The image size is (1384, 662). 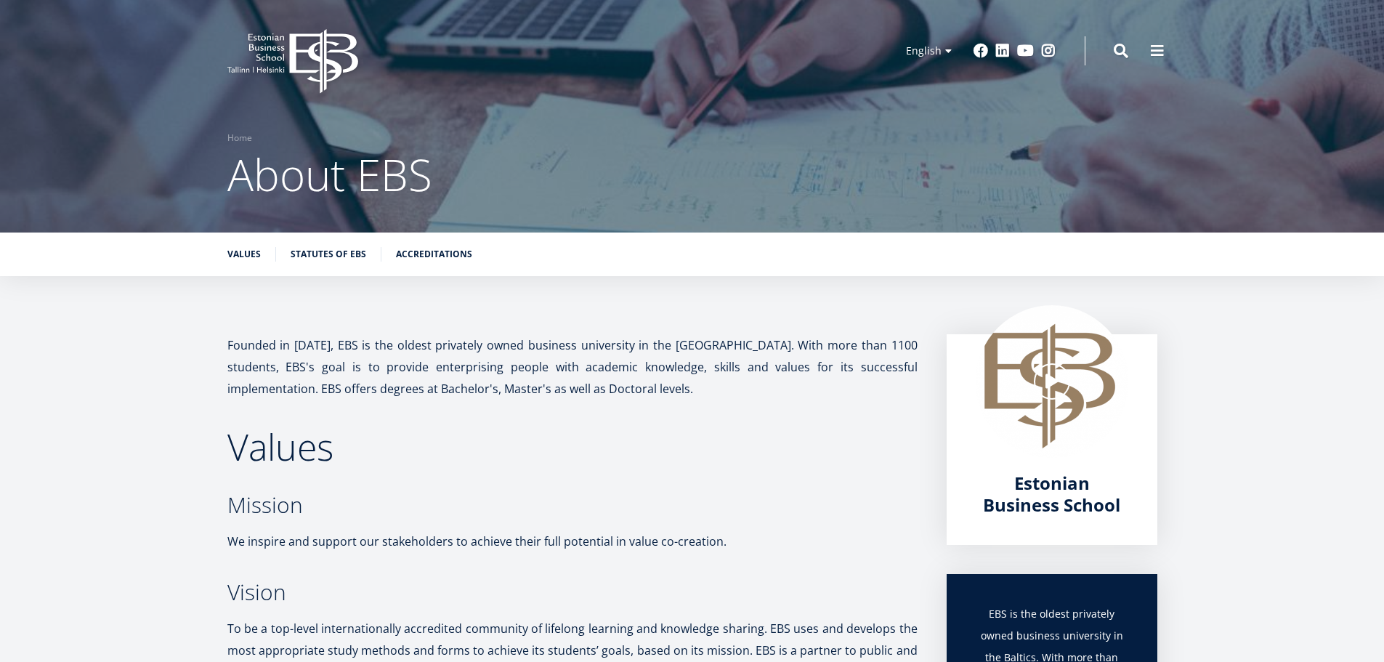 I want to click on p: We inspire and support our stakeholders to achieve their full potential in value co-creation.​, so click(x=573, y=541).